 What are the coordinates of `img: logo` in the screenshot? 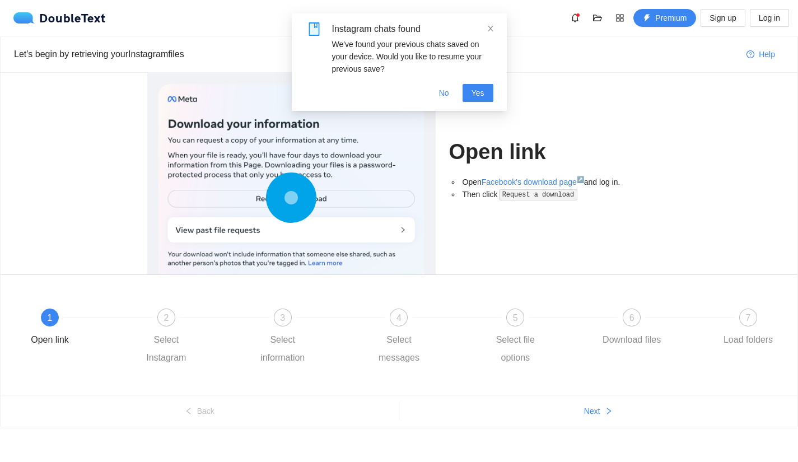 It's located at (26, 18).